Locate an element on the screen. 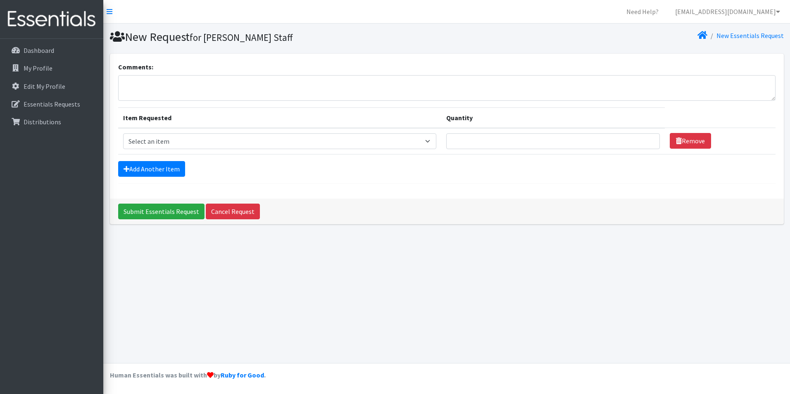 Image resolution: width=790 pixels, height=394 pixels. h1: New Request is located at coordinates (277, 37).